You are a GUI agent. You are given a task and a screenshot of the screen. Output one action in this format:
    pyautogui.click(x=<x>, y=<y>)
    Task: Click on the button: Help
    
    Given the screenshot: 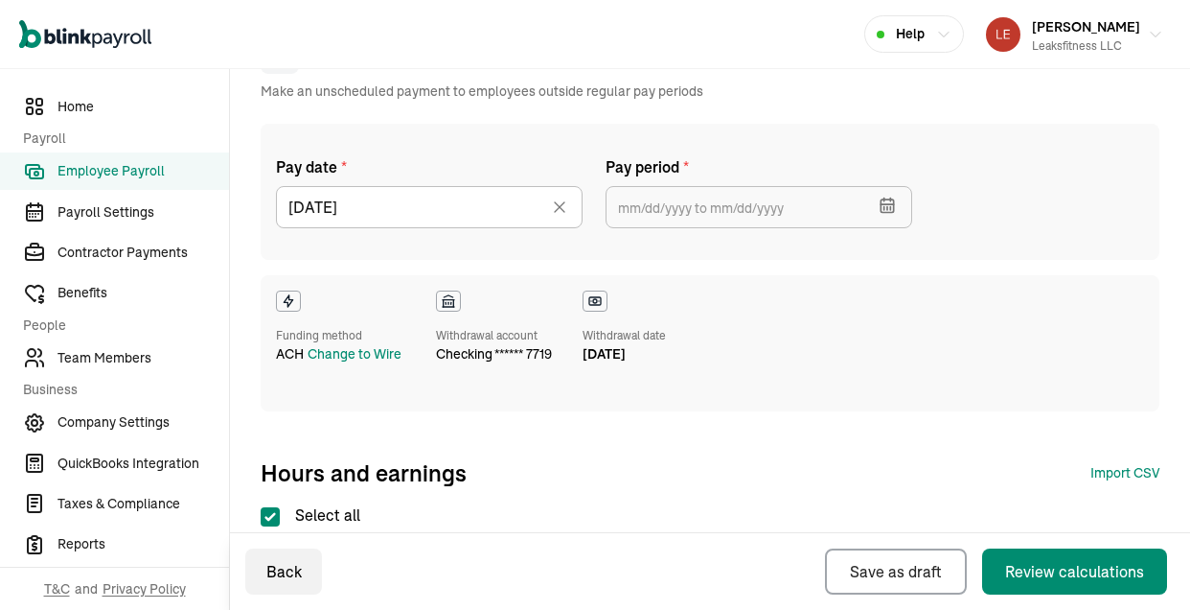 What is the action you would take?
    pyautogui.click(x=914, y=34)
    